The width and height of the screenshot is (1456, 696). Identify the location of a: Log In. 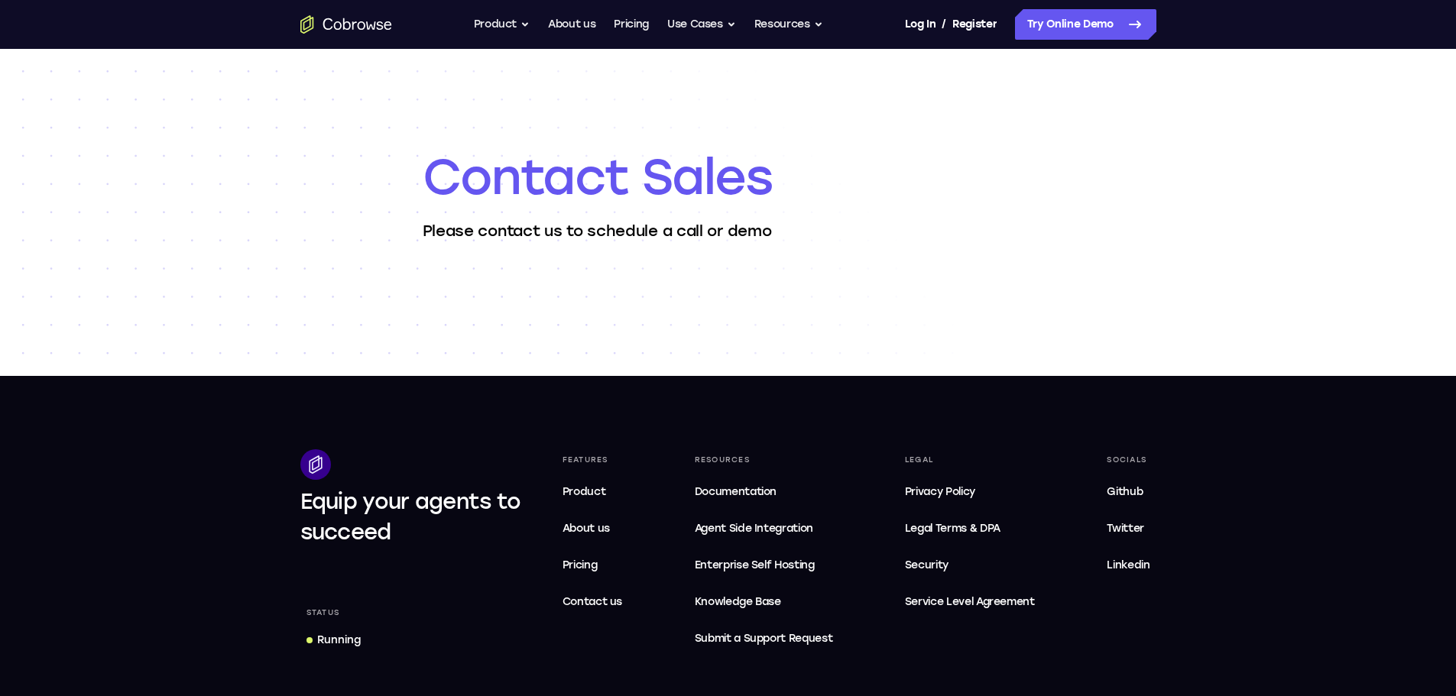
(920, 24).